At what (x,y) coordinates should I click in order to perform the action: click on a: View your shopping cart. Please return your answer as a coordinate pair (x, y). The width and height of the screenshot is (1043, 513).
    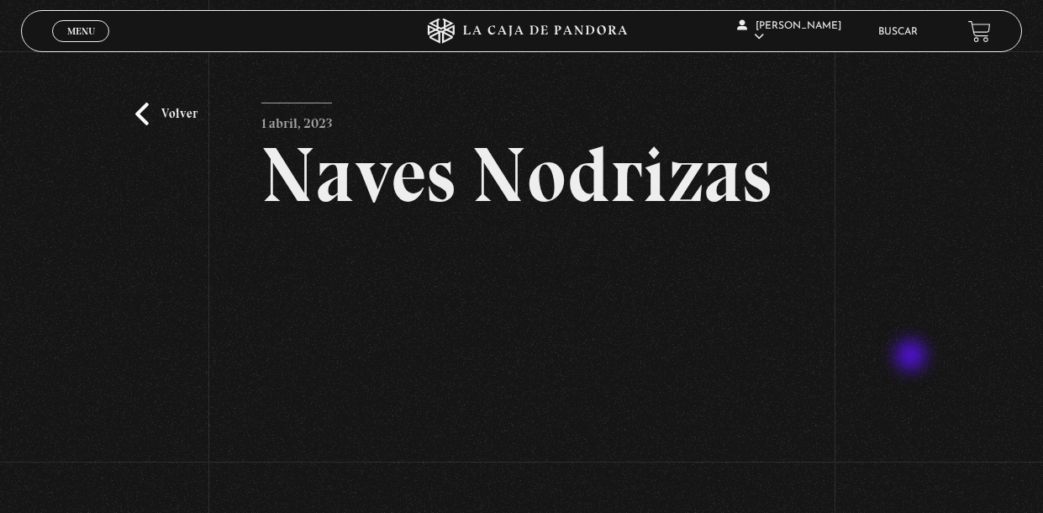
    Looking at the image, I should click on (979, 31).